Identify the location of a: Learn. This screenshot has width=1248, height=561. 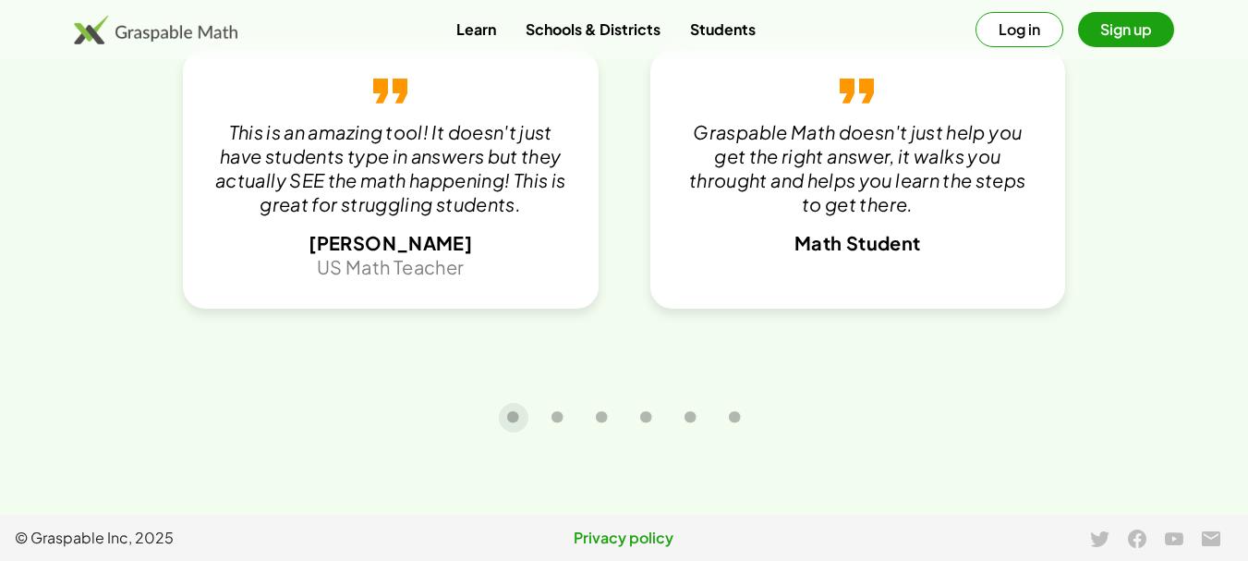
(476, 29).